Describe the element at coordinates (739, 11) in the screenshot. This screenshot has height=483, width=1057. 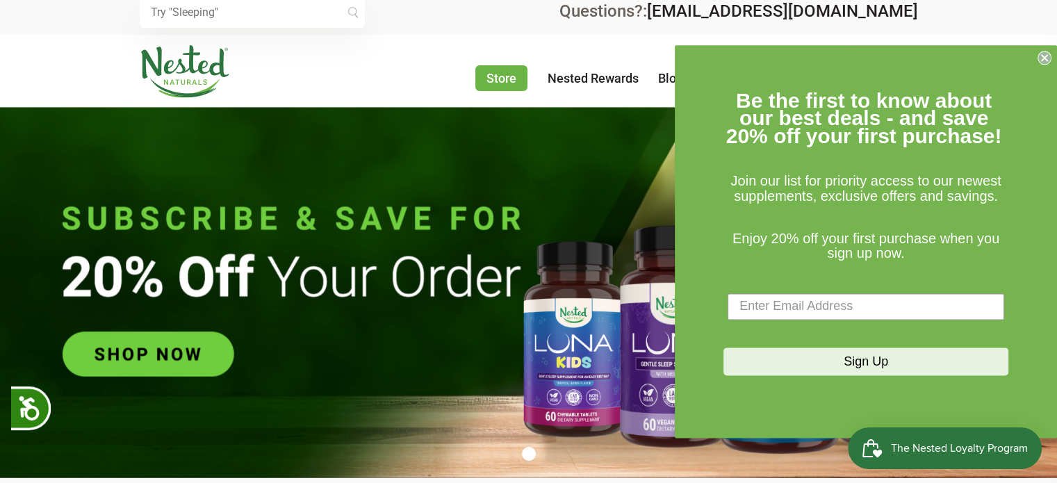
I see `div: Questions?:` at that location.